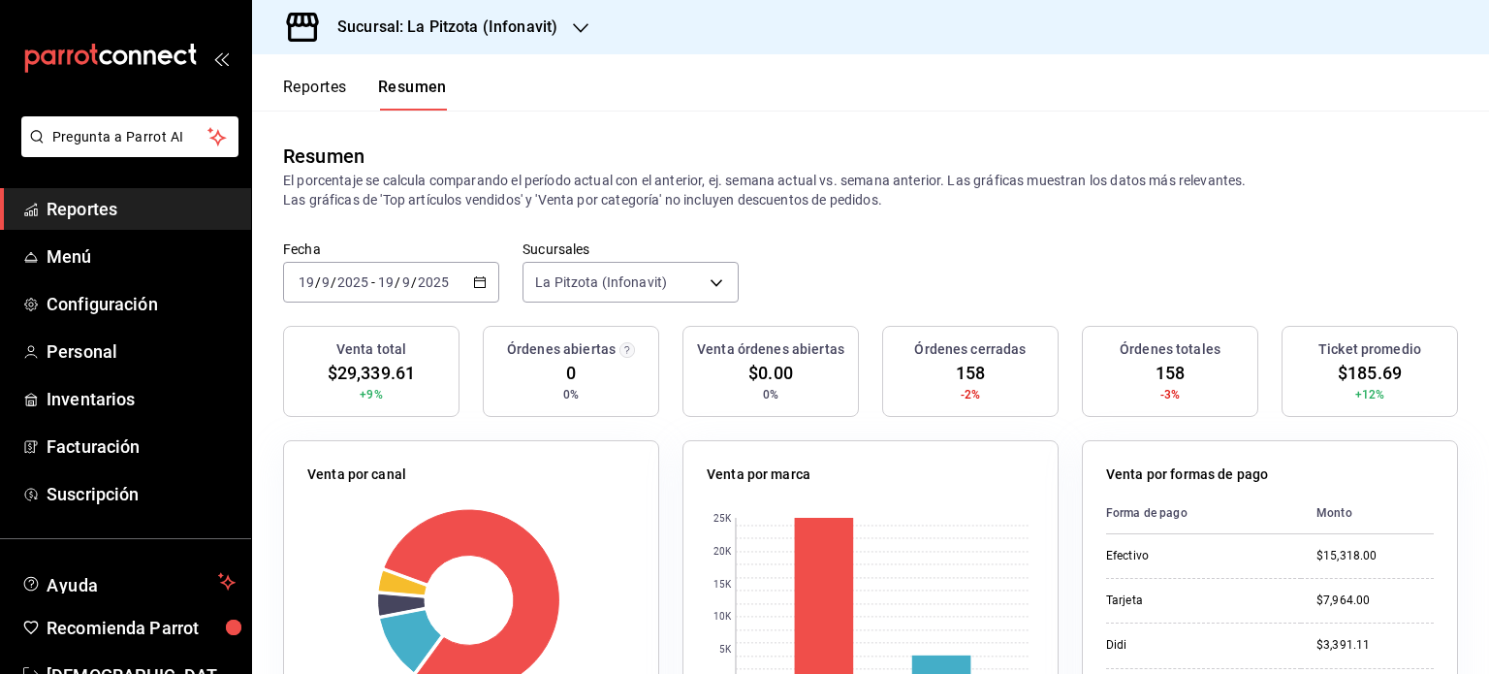  Describe the element at coordinates (1170, 395) in the screenshot. I see `span: -3%` at that location.